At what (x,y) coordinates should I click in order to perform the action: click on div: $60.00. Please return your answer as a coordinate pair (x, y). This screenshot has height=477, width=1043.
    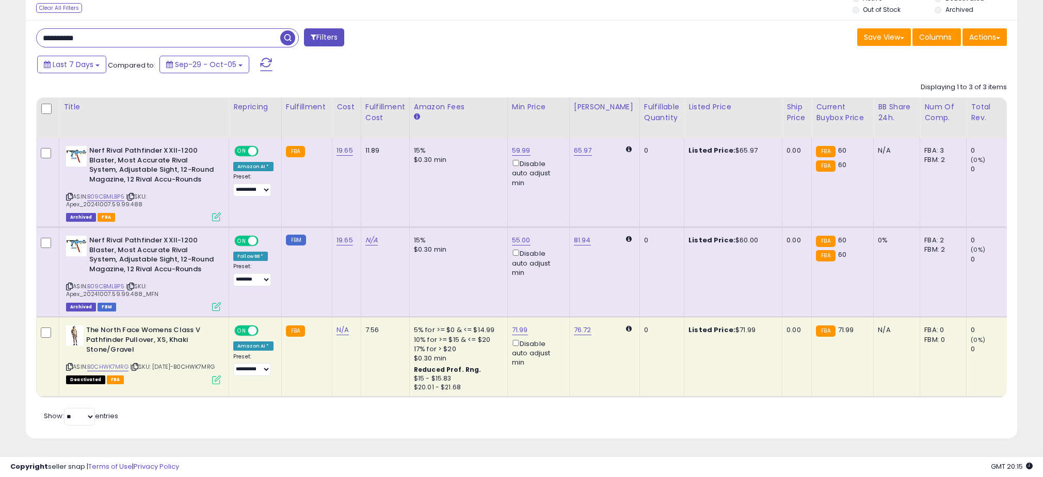
    Looking at the image, I should click on (731, 240).